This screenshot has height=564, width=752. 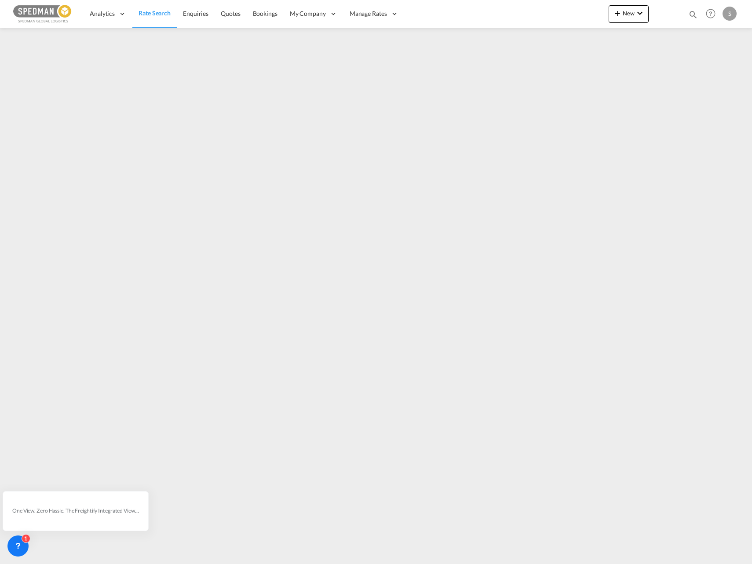 What do you see at coordinates (617, 13) in the screenshot?
I see `md-icon: icon-plus 400-fg` at bounding box center [617, 13].